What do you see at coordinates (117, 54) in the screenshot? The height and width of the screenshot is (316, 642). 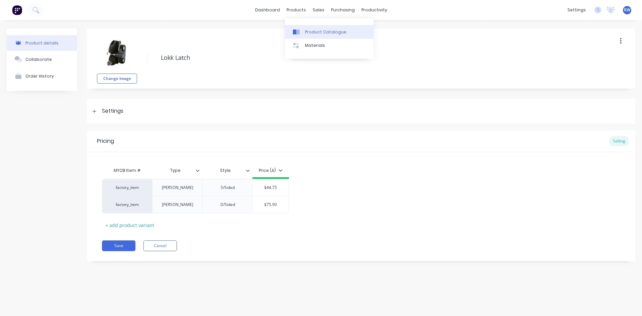 I see `img: file` at bounding box center [117, 54].